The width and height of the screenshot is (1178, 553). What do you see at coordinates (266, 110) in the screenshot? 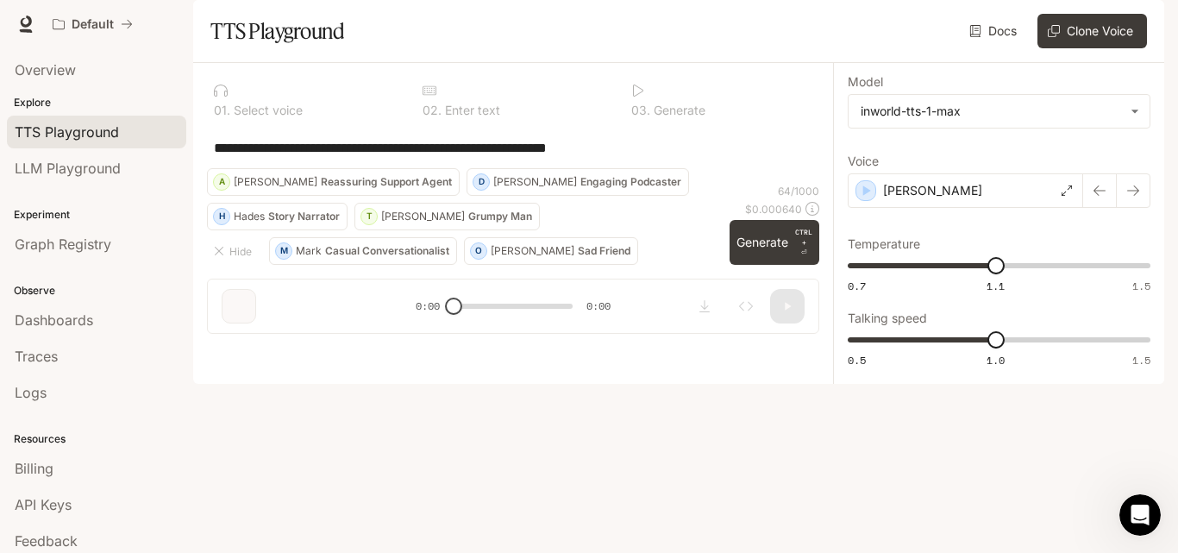
I see `p: Select voice` at bounding box center [266, 110].